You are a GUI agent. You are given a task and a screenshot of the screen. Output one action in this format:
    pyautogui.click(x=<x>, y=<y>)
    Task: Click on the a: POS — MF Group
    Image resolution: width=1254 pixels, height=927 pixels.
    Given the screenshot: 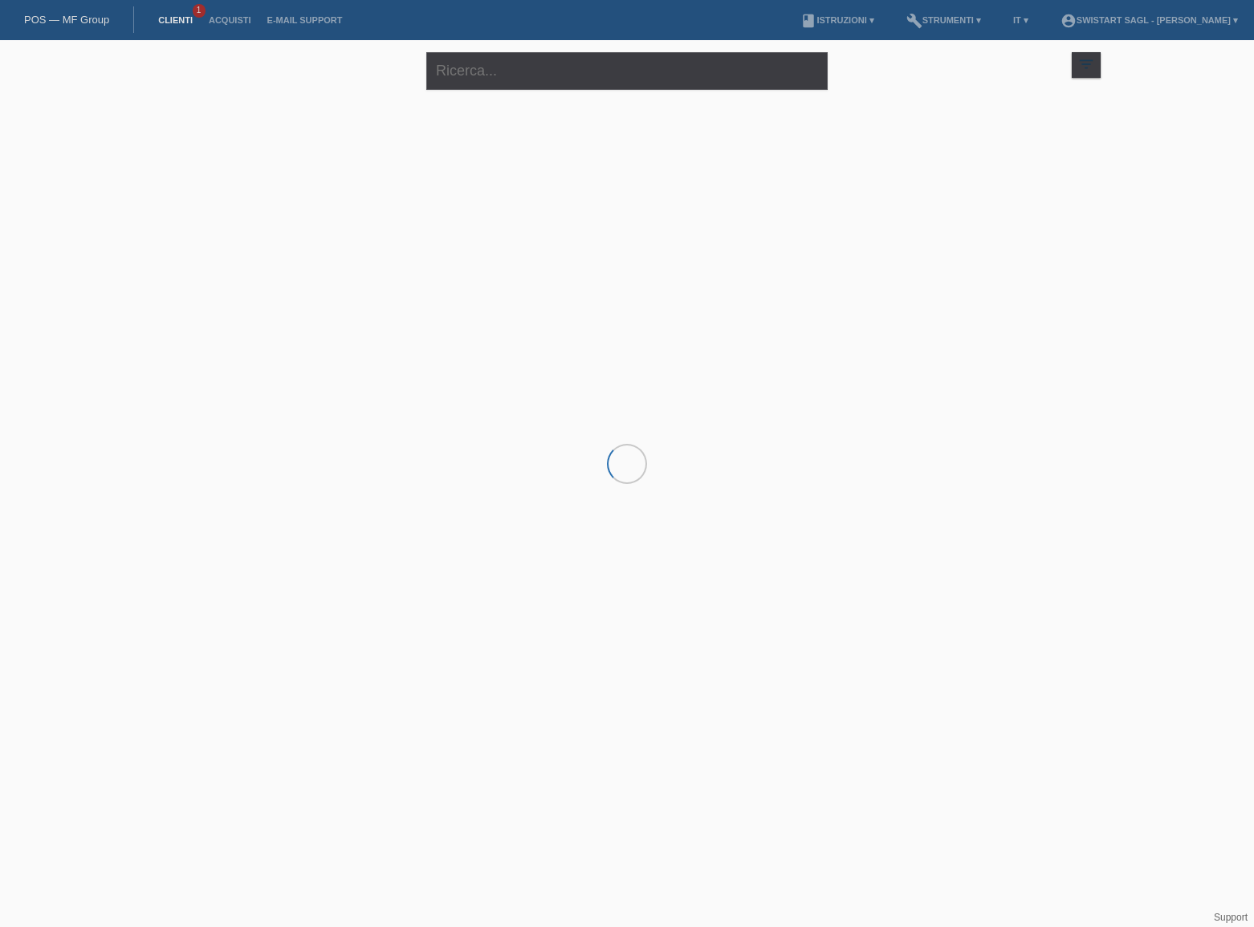 What is the action you would take?
    pyautogui.click(x=67, y=19)
    